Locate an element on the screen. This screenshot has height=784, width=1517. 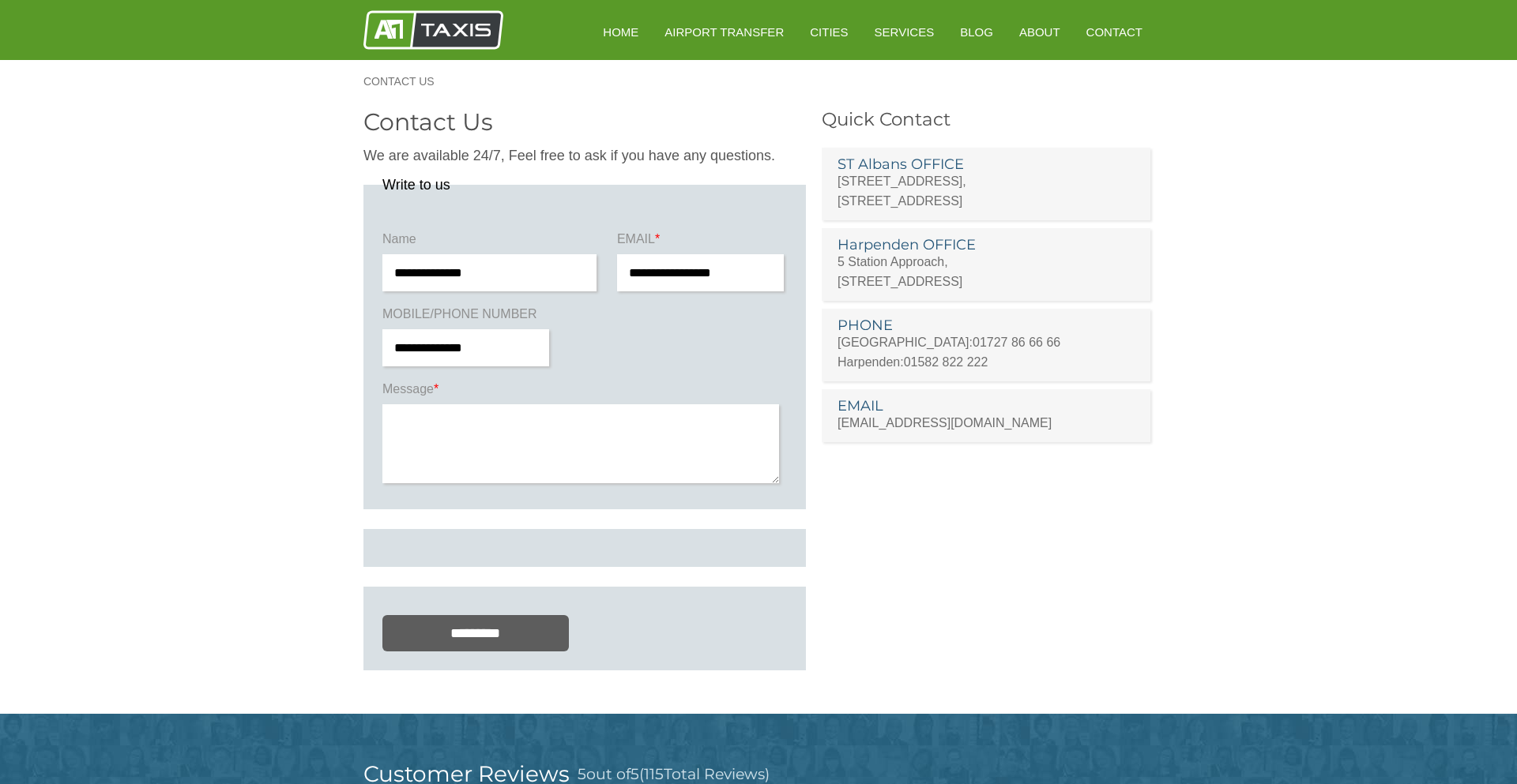
p: Harpenden: is located at coordinates (986, 362).